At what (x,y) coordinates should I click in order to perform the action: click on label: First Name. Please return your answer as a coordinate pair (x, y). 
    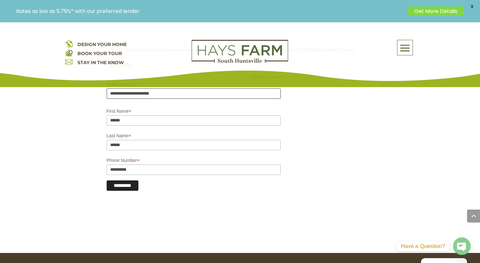
    Looking at the image, I should click on (194, 111).